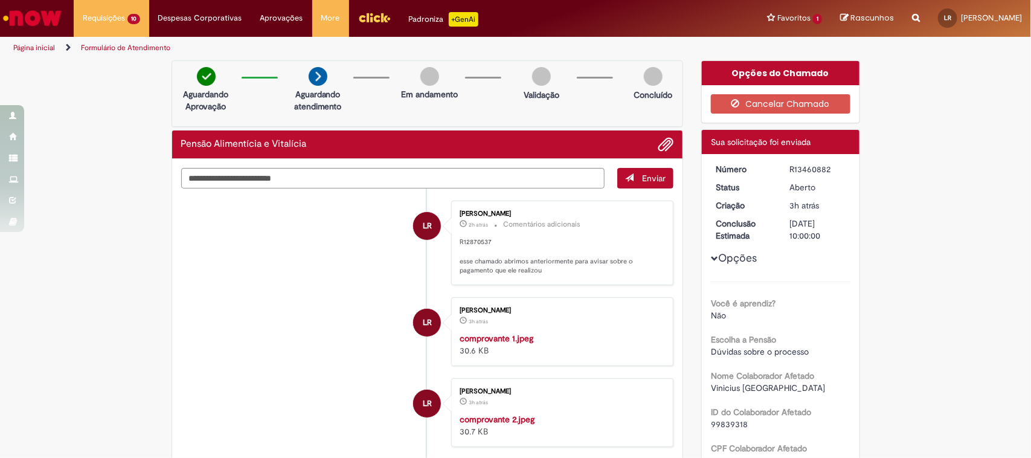  What do you see at coordinates (818, 187) in the screenshot?
I see `div: Aberto` at bounding box center [818, 187].